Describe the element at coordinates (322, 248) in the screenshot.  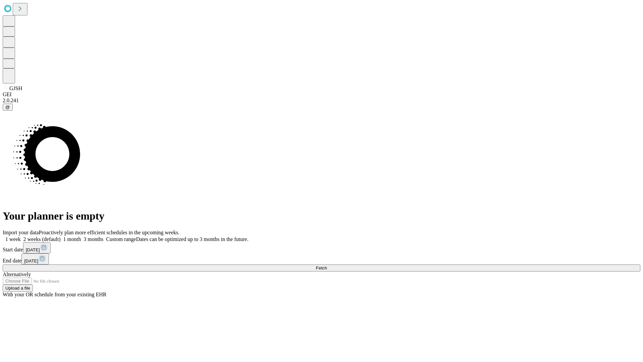
I see `div: Start date` at that location.